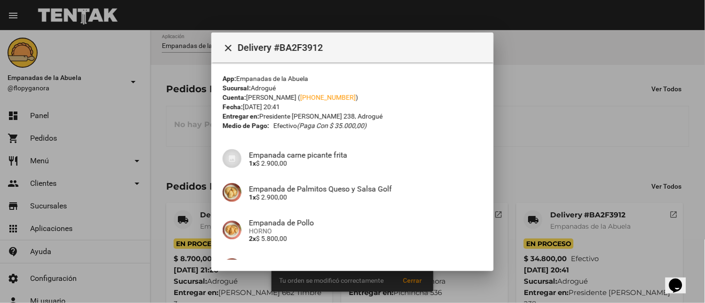 Image resolution: width=705 pixels, height=303 pixels. What do you see at coordinates (232, 268) in the screenshot?
I see `img: 72c15bfb-ac41-4ae4-a4f2-82349035ab42.jpg` at bounding box center [232, 268].